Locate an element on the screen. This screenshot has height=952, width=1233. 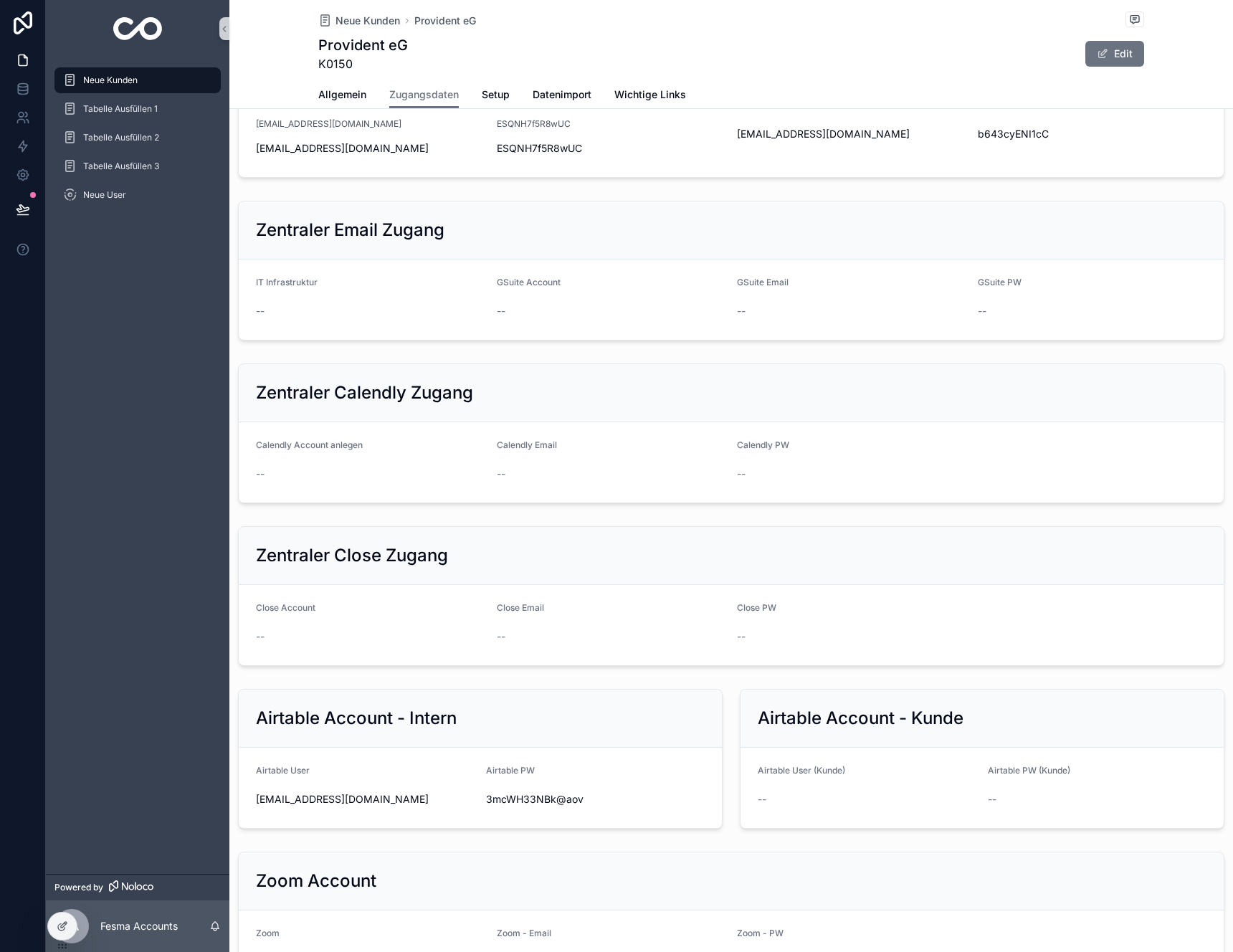
a: Tabelle Ausfüllen 3 is located at coordinates (138, 166).